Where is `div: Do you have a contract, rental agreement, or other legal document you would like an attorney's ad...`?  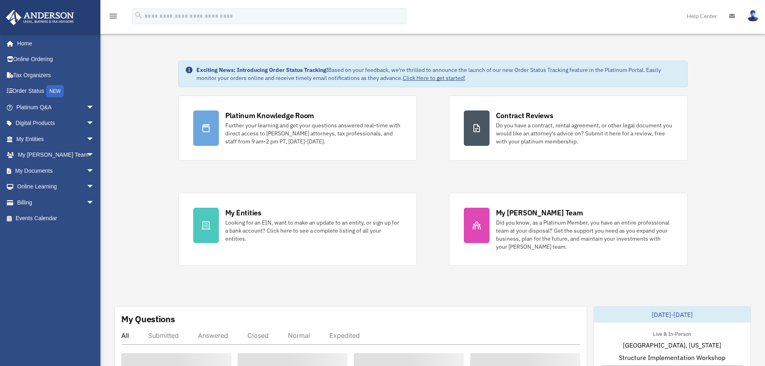
div: Do you have a contract, rental agreement, or other legal document you would like an attorney's ad... is located at coordinates (584, 133).